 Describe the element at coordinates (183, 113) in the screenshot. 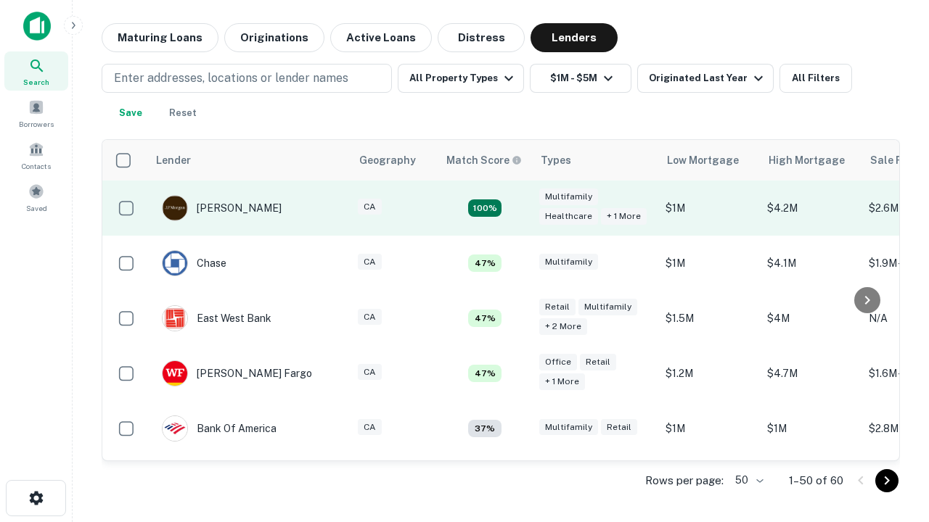

I see `button: Reset` at that location.